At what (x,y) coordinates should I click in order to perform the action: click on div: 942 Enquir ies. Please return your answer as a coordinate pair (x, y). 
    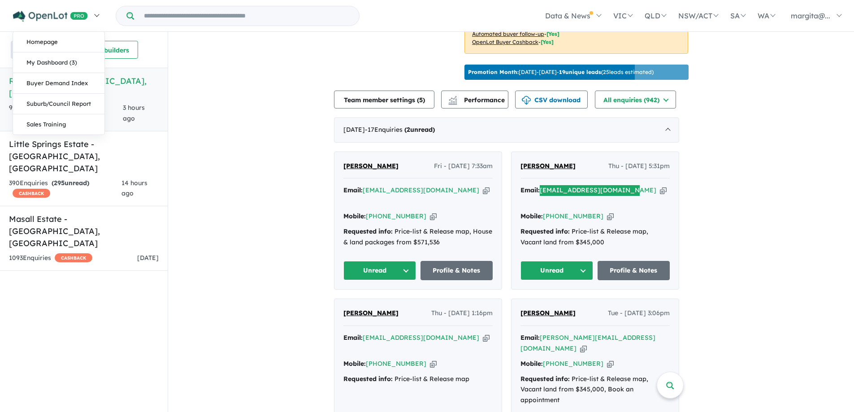
    Looking at the image, I should click on (66, 113).